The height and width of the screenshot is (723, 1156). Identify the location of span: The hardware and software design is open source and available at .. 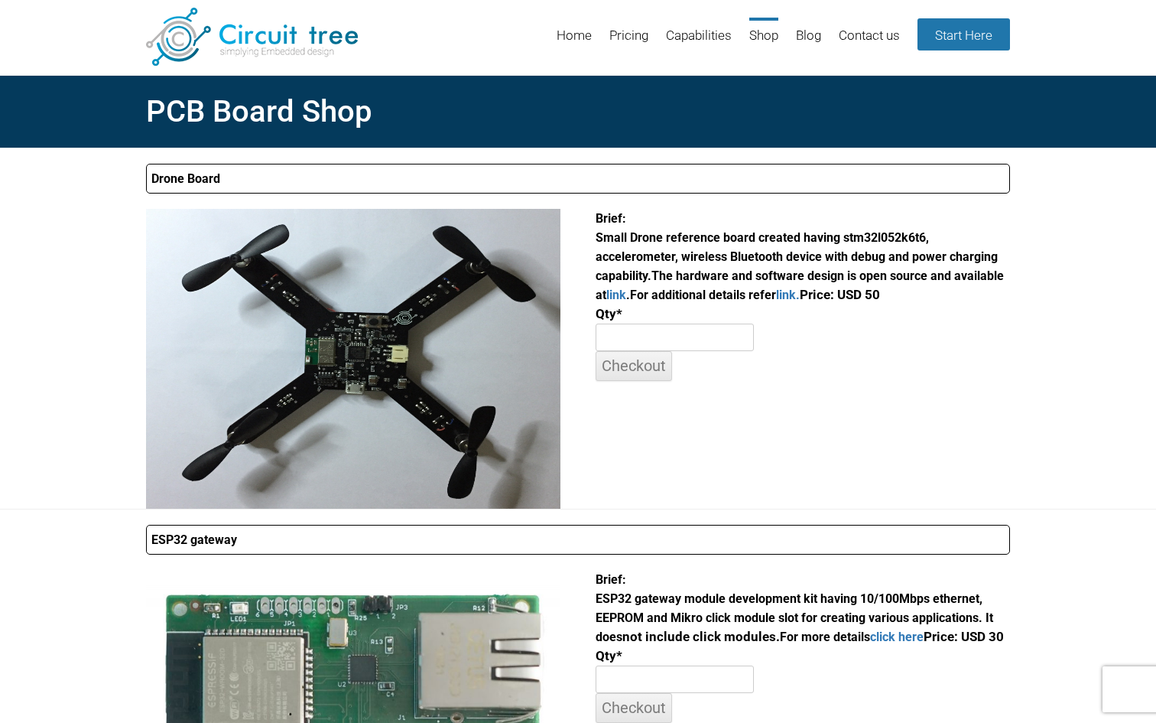
(800, 285).